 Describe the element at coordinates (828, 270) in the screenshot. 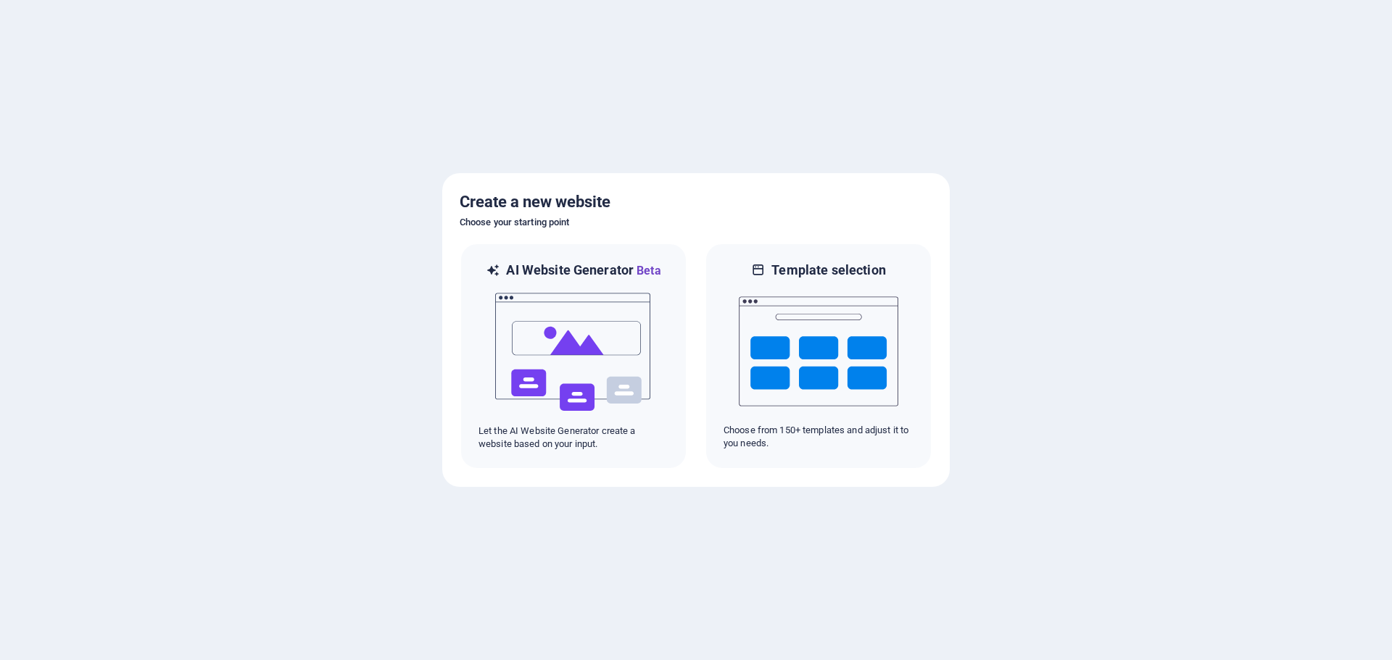

I see `h6: Template selection` at that location.